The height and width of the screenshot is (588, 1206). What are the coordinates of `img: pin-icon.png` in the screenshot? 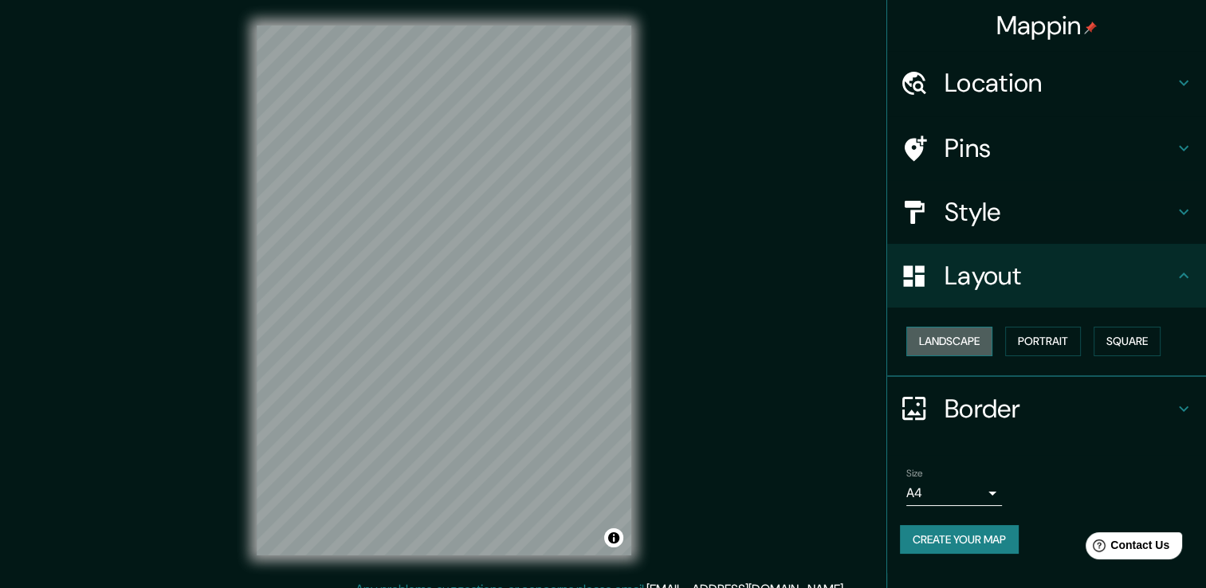 It's located at (1091, 28).